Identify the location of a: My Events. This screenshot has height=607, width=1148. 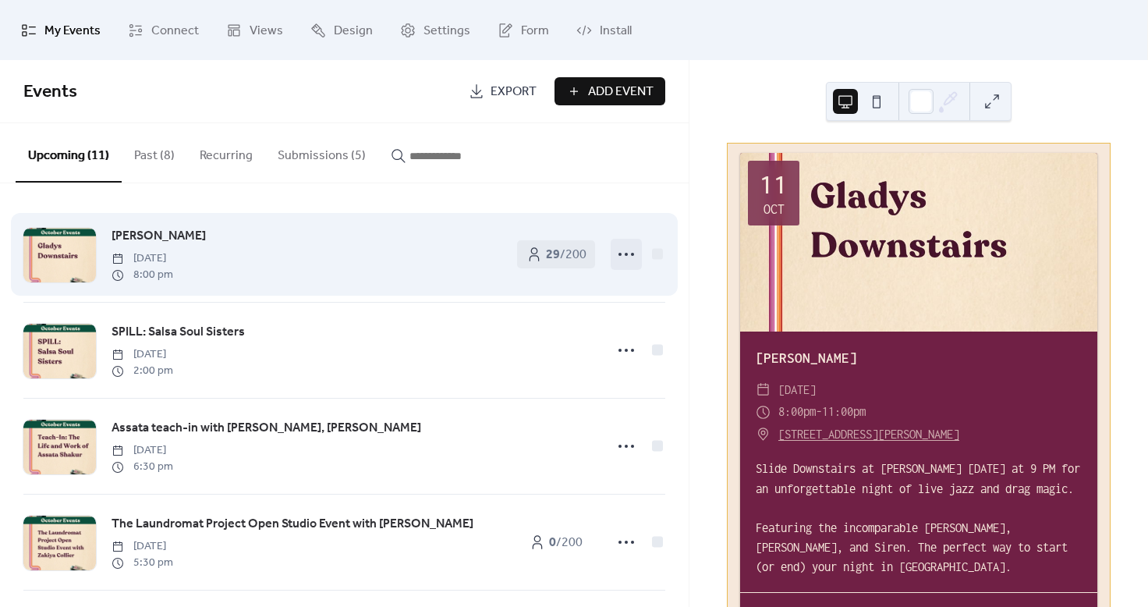
(61, 30).